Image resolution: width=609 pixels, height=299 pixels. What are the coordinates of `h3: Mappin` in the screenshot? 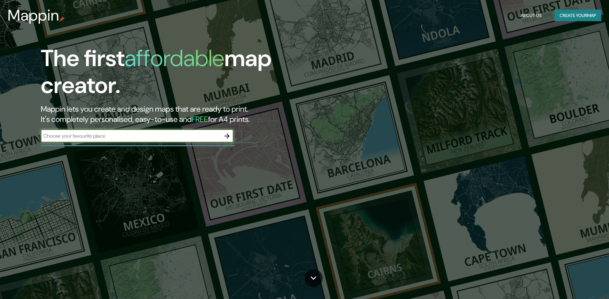 It's located at (33, 15).